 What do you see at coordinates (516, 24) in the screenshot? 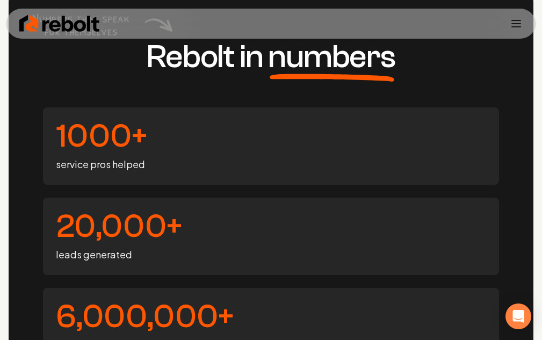
I see `button: Toggle mobile menu` at bounding box center [516, 24].